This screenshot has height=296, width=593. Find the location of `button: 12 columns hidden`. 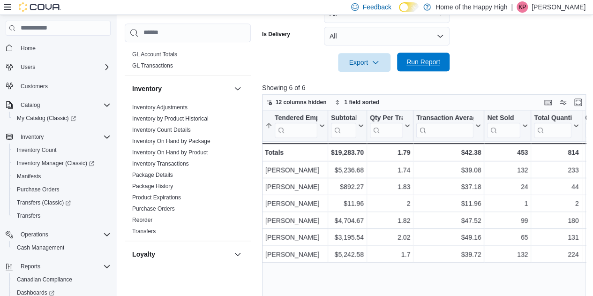

button: 12 columns hidden is located at coordinates (296, 102).